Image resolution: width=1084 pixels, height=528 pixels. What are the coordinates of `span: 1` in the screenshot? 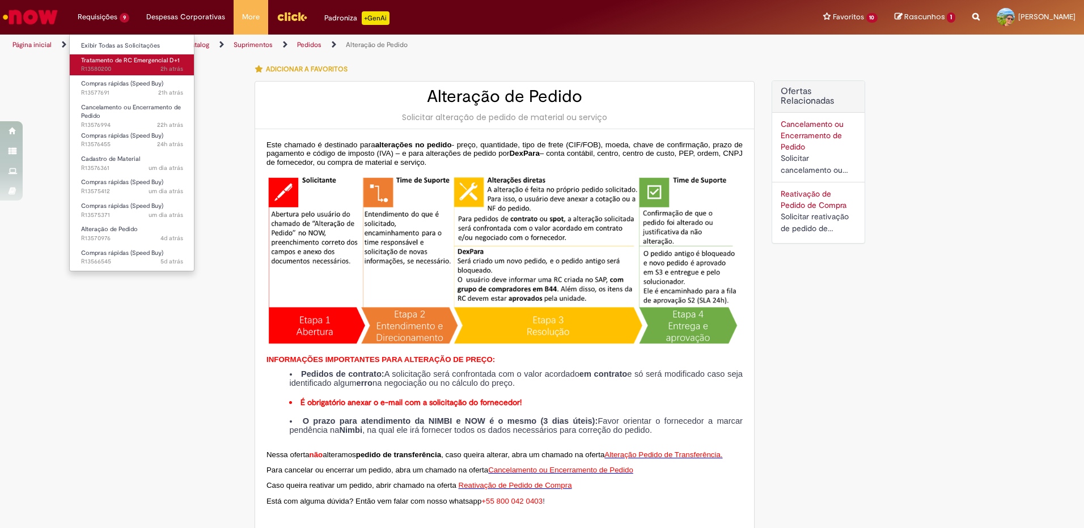 It's located at (950, 18).